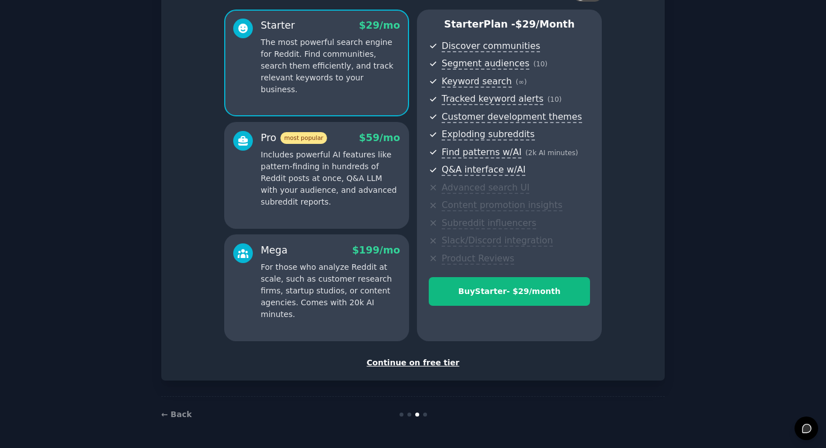 The image size is (826, 448). Describe the element at coordinates (330, 290) in the screenshot. I see `p: For those who analyze Reddit at scale, such as customer research firms, startup studios, or conte...` at that location.